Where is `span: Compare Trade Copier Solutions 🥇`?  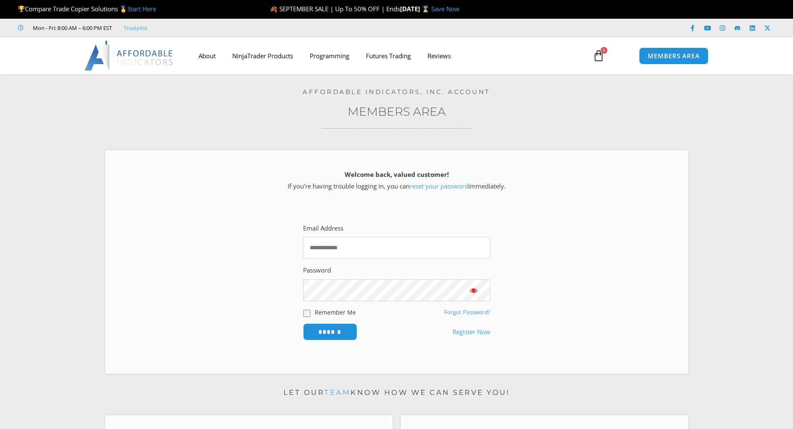 span: Compare Trade Copier Solutions 🥇 is located at coordinates (87, 9).